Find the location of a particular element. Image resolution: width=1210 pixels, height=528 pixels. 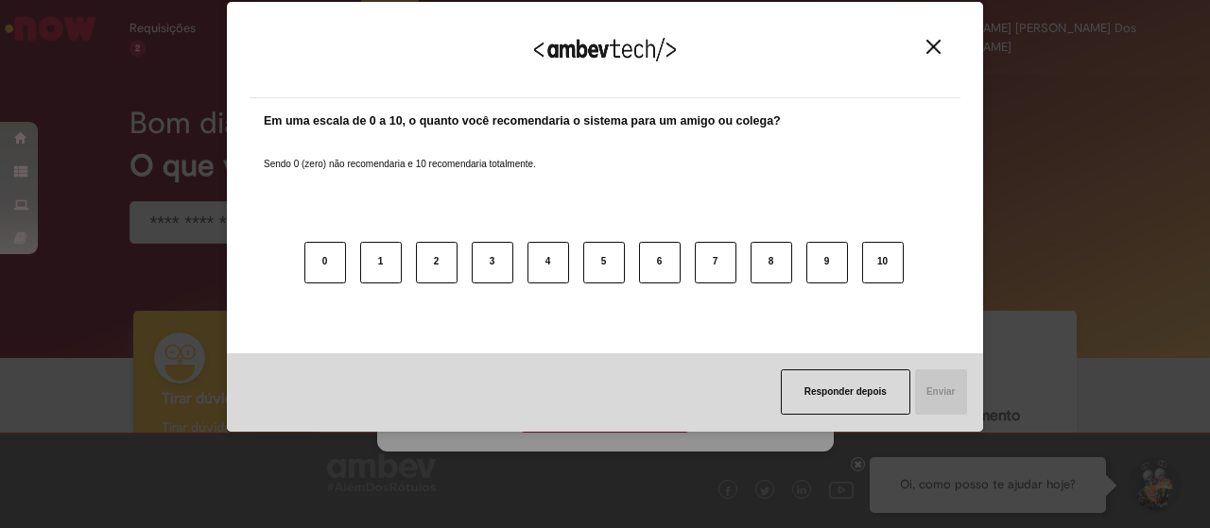

label: Sendo 0 (zero) não recomendaria e 10 recomendaria totalmente. is located at coordinates (400, 153).